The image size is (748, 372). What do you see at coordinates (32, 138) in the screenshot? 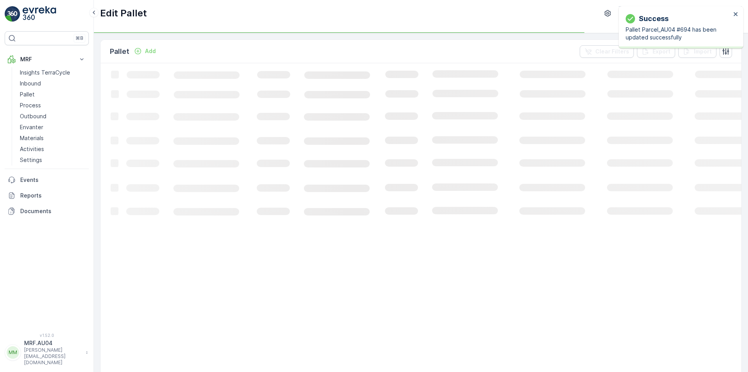
I see `p: Materials` at bounding box center [32, 138].